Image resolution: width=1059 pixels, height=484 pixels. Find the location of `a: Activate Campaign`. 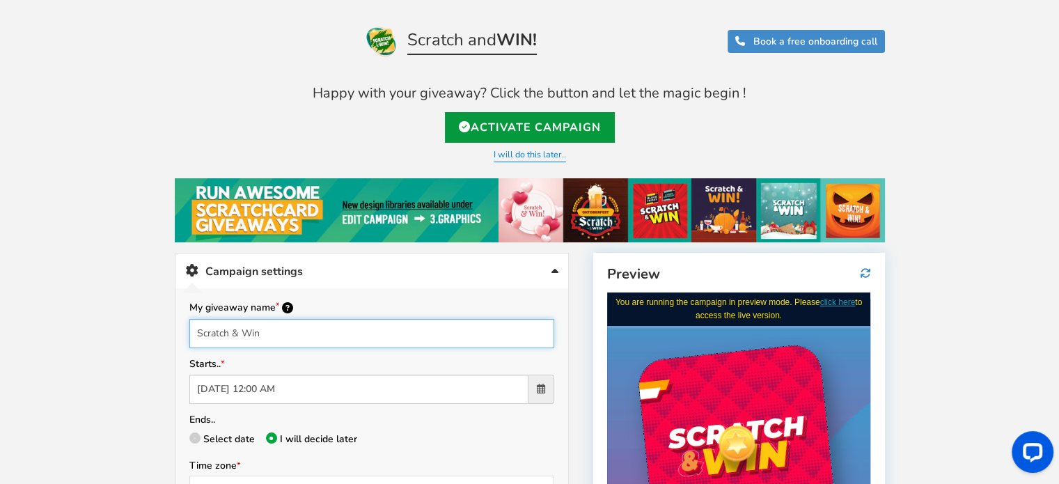

a: Activate Campaign is located at coordinates (530, 127).